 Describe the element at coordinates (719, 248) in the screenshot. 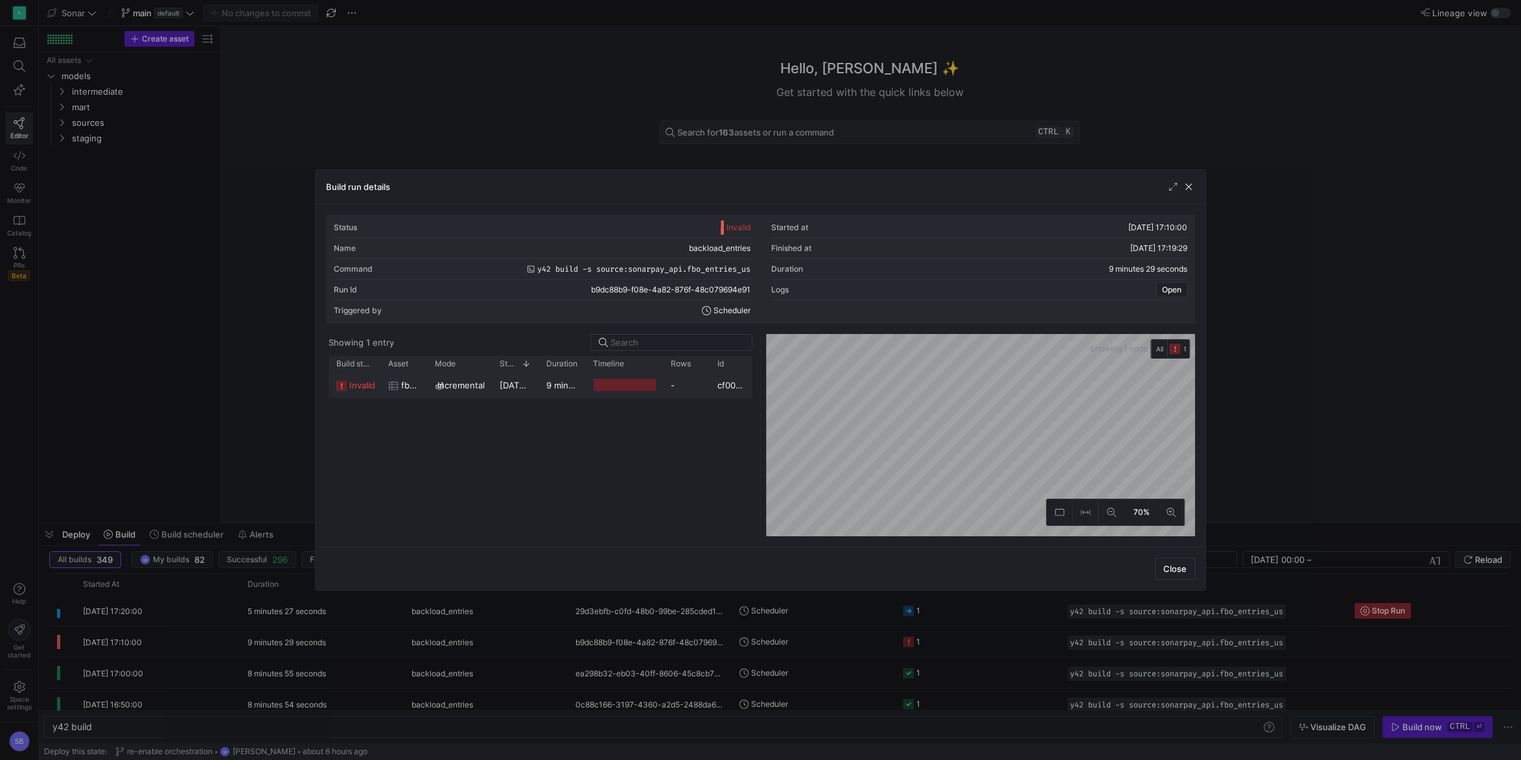

I see `span: backload_entries` at that location.